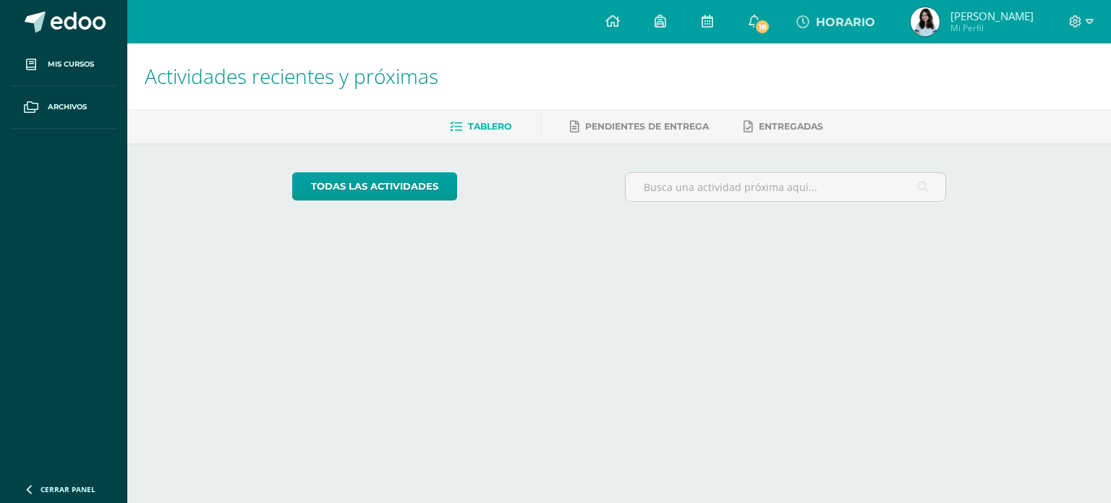  Describe the element at coordinates (786, 187) in the screenshot. I see `input: Busca una actividad próxima aquí...` at that location.